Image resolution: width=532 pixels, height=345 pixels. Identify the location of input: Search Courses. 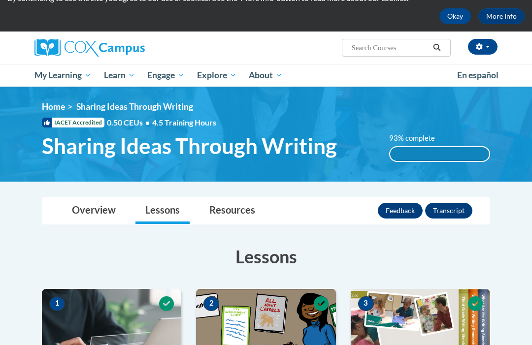
(390, 48).